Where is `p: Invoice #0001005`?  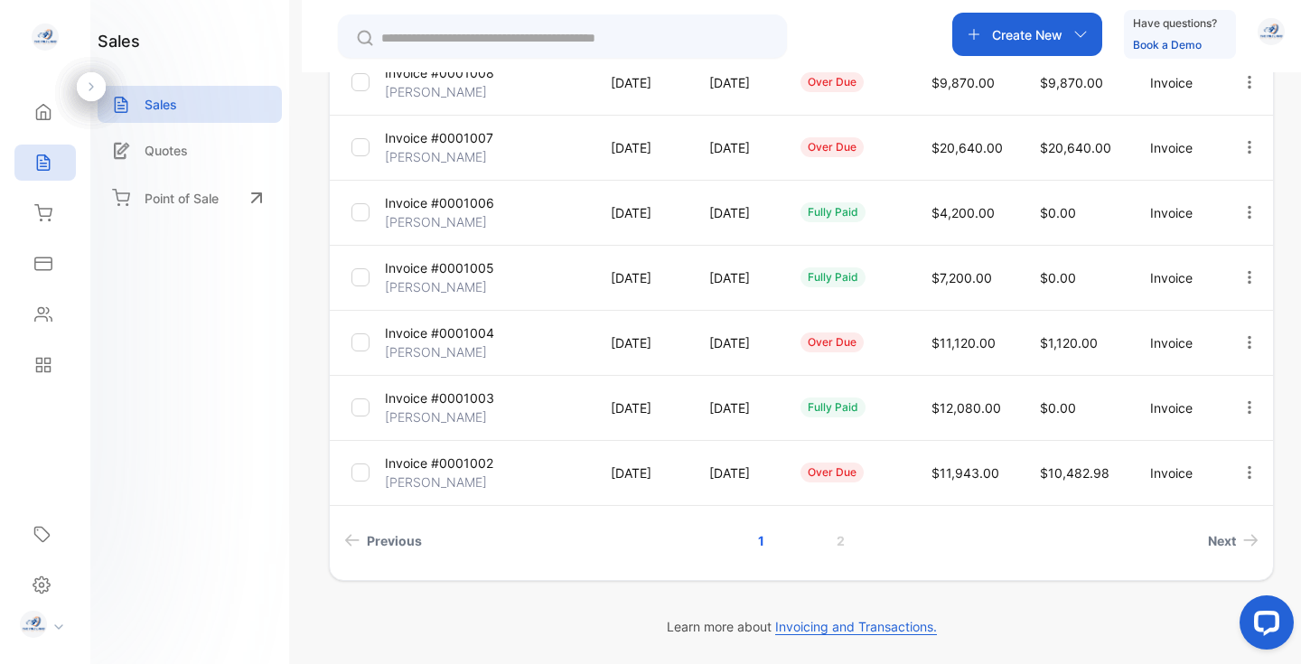 p: Invoice #0001005 is located at coordinates (439, 267).